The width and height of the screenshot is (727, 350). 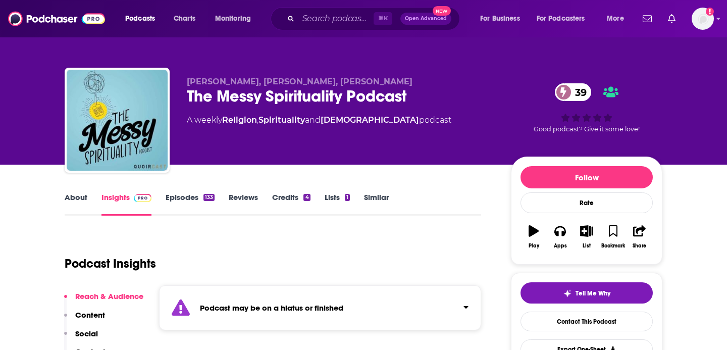 What do you see at coordinates (110, 264) in the screenshot?
I see `h1: Podcast Insights` at bounding box center [110, 264].